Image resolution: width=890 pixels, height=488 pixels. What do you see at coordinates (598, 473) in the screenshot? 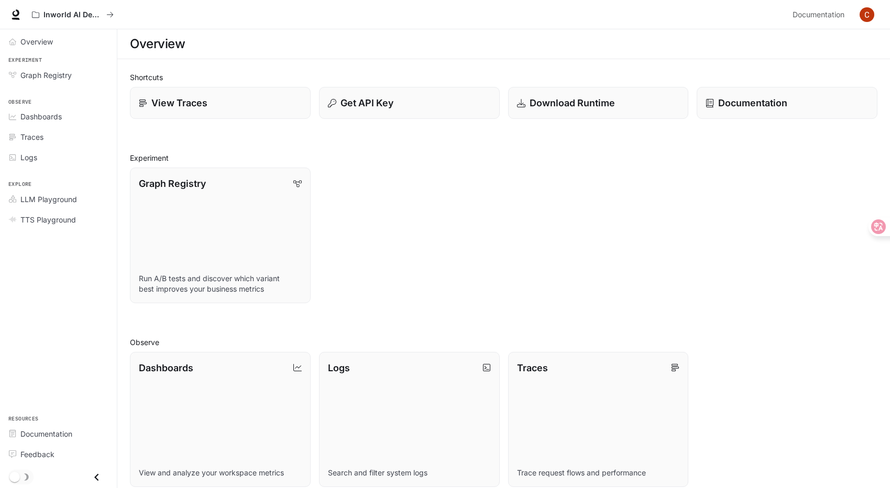
I see `p: Trace request flows and performance` at bounding box center [598, 473].